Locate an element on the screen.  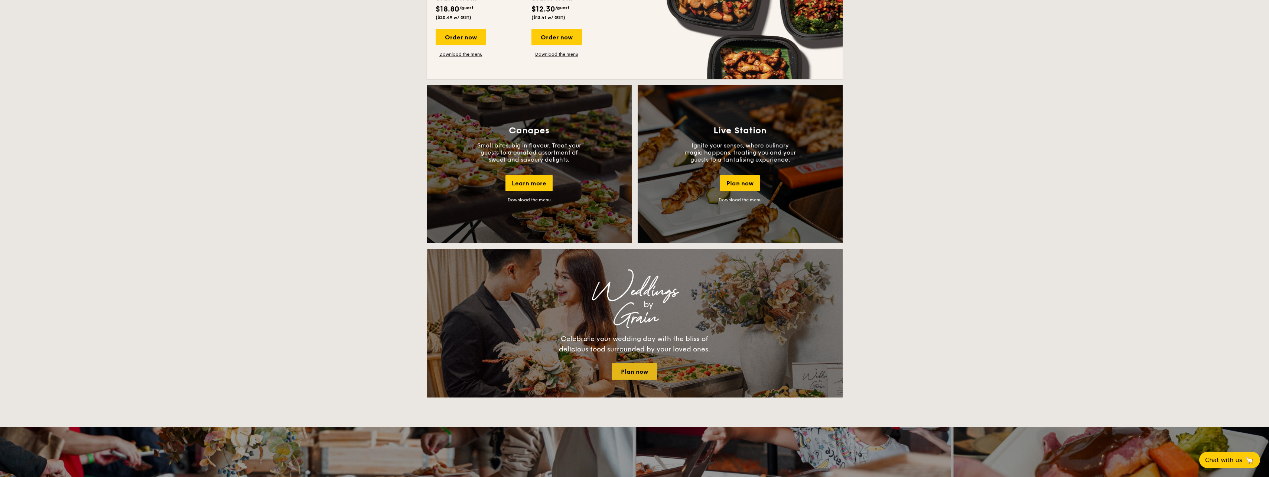
div: Grain is located at coordinates (634, 318).